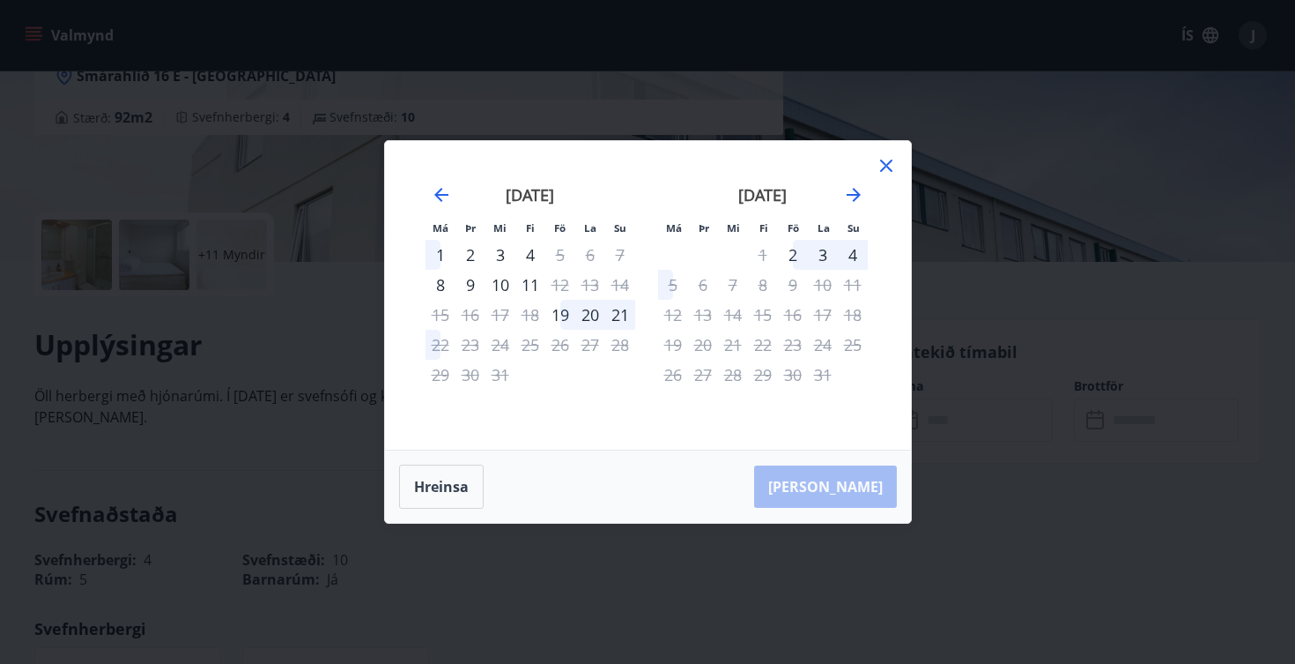  I want to click on td: sunnudagur, 21. desember 2025, so click(620, 315).